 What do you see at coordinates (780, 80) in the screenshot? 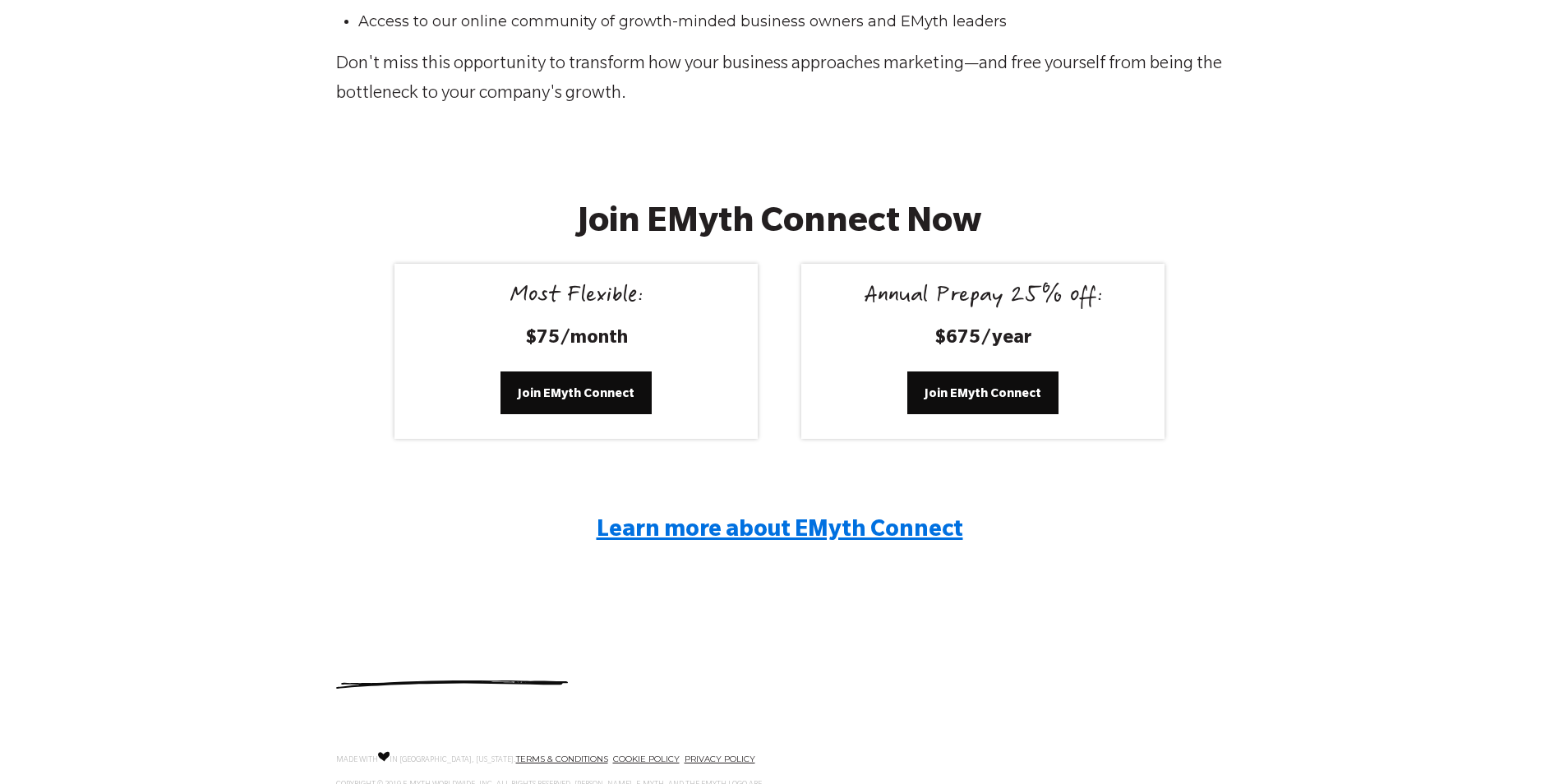
I see `p: Don't miss this opportunity to transform how your business approaches marketing—and free yourself...` at bounding box center [780, 80].